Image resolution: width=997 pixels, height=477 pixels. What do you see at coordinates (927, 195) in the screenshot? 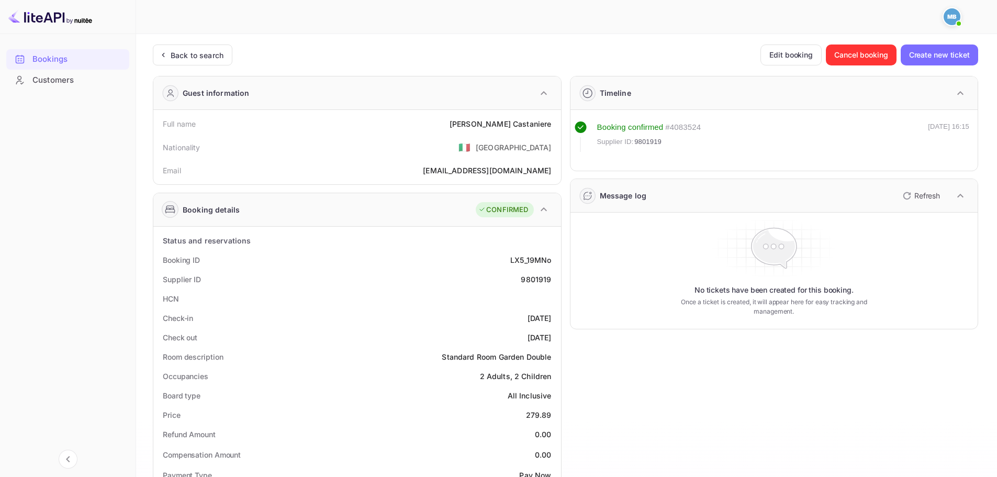
I see `p: Refresh` at bounding box center [927, 195].